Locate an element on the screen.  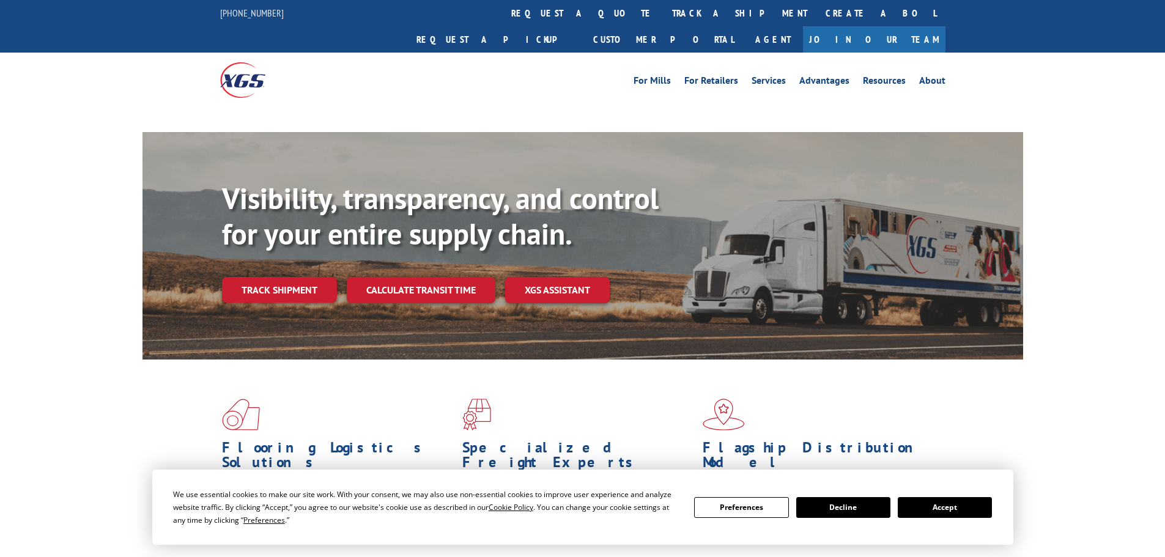
a: XGS ASSISTANT is located at coordinates (557, 290).